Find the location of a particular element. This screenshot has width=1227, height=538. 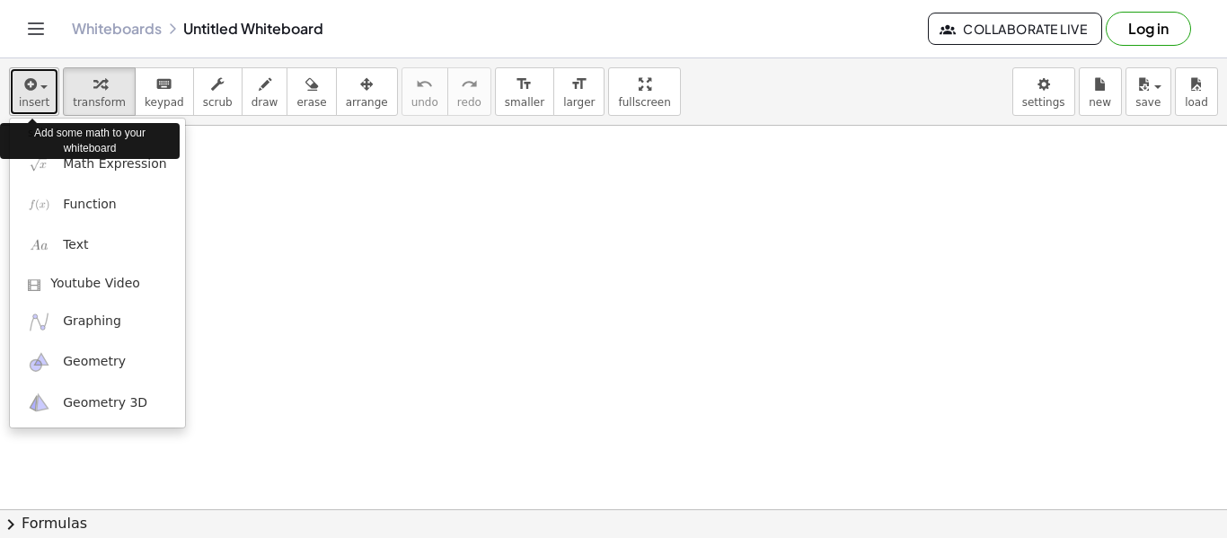

span: Math Expression is located at coordinates (114, 164).